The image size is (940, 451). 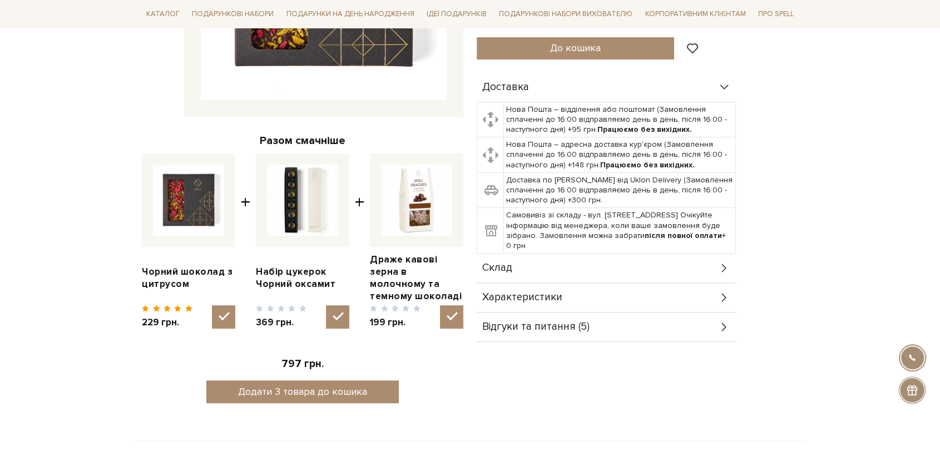 What do you see at coordinates (497, 268) in the screenshot?
I see `span: Склад` at bounding box center [497, 268].